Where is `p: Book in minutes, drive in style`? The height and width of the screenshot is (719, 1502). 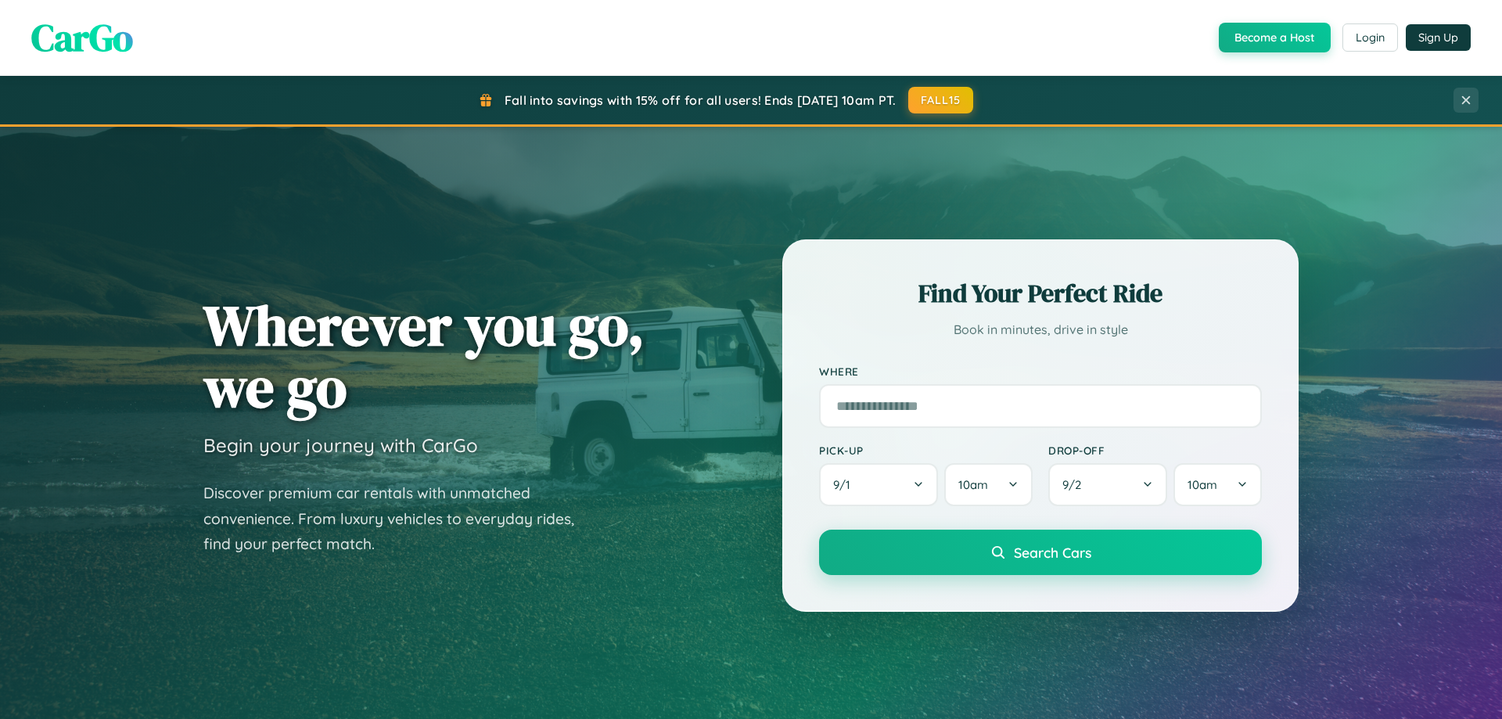
p: Book in minutes, drive in style is located at coordinates (1040, 329).